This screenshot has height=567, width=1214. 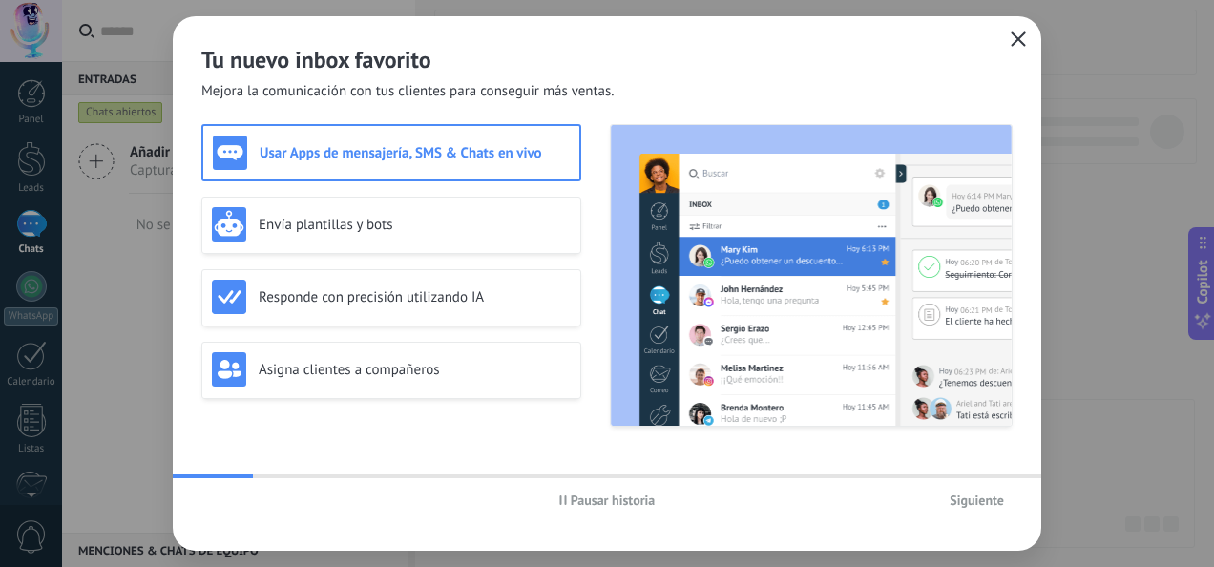 I want to click on h2: Tu nuevo inbox favorito, so click(x=607, y=59).